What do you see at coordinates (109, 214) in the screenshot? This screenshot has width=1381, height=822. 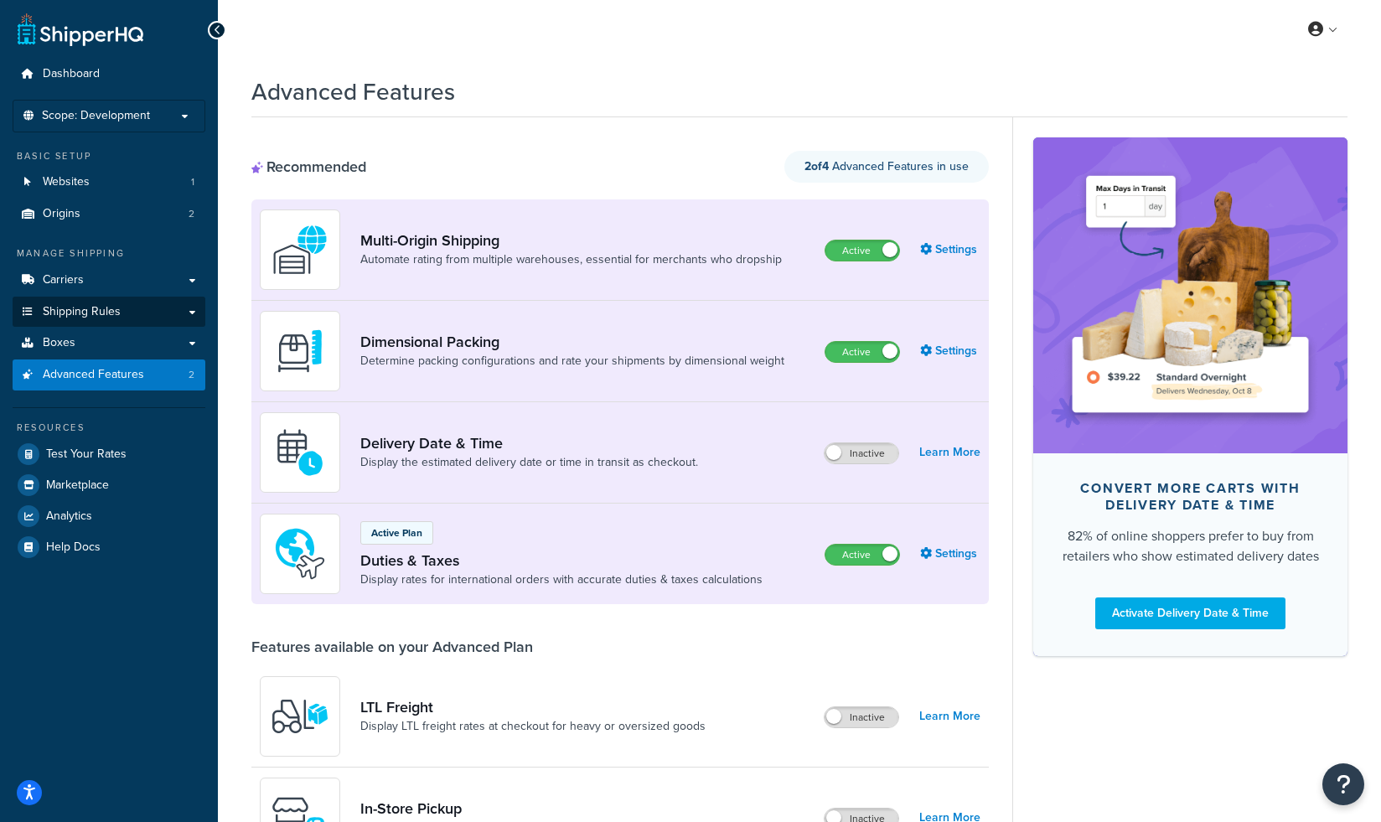 I see `li: Origins` at bounding box center [109, 214].